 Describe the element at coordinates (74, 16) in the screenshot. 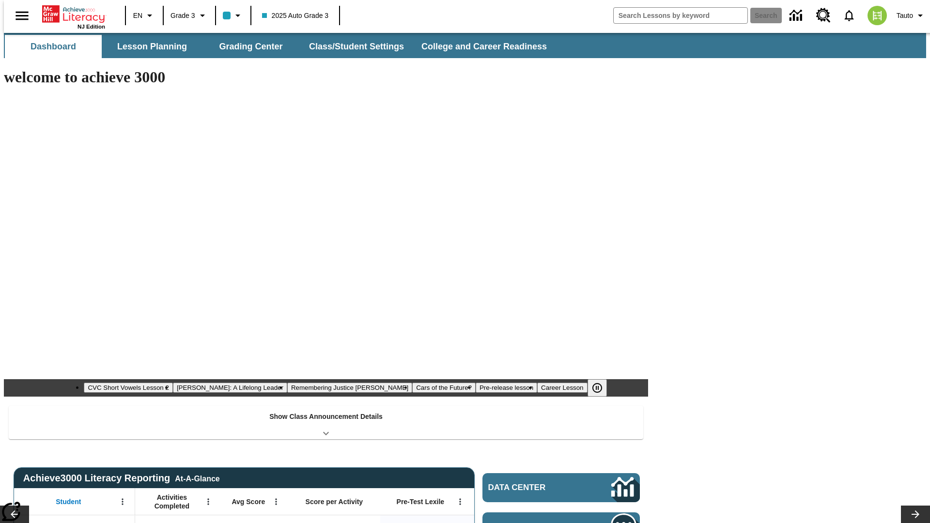

I see `div: Home` at that location.